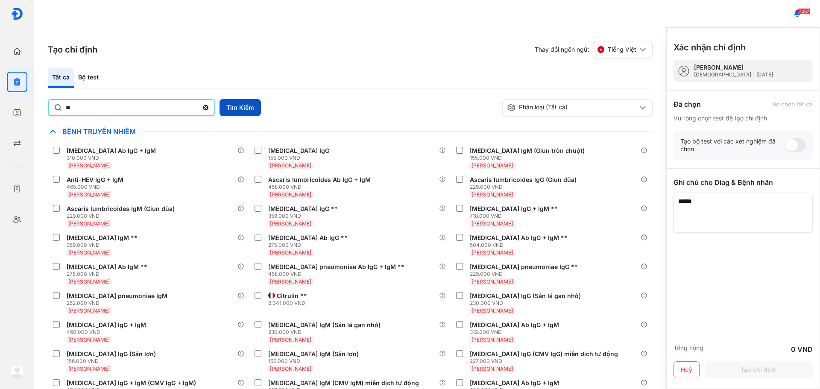 The height and width of the screenshot is (389, 820). Describe the element at coordinates (61, 78) in the screenshot. I see `div: Tất cả` at that location.